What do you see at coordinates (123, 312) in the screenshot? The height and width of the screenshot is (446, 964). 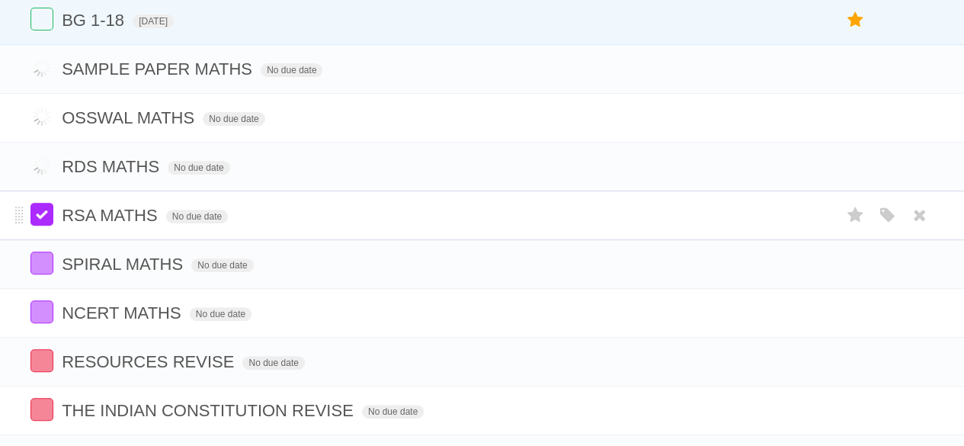 I see `span: NCERT MATHS` at bounding box center [123, 312].